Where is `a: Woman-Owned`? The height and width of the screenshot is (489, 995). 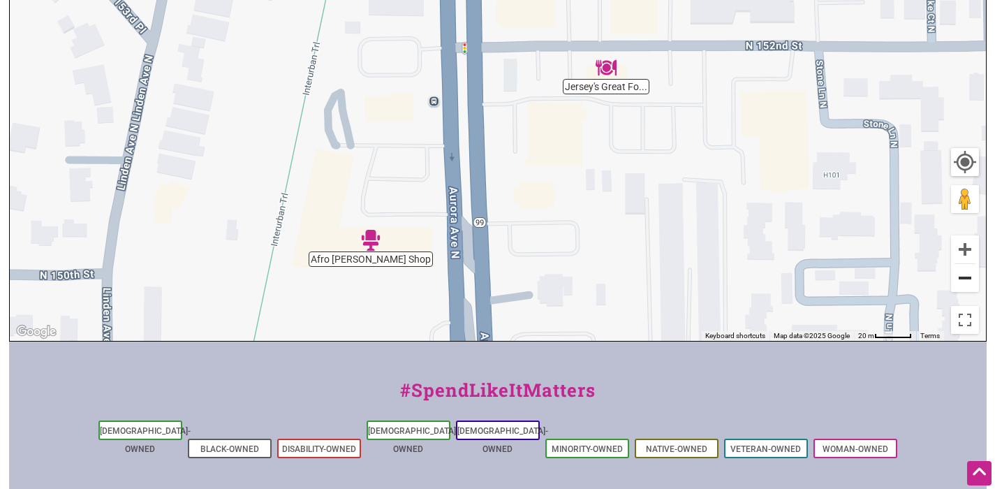 a: Woman-Owned is located at coordinates (855, 449).